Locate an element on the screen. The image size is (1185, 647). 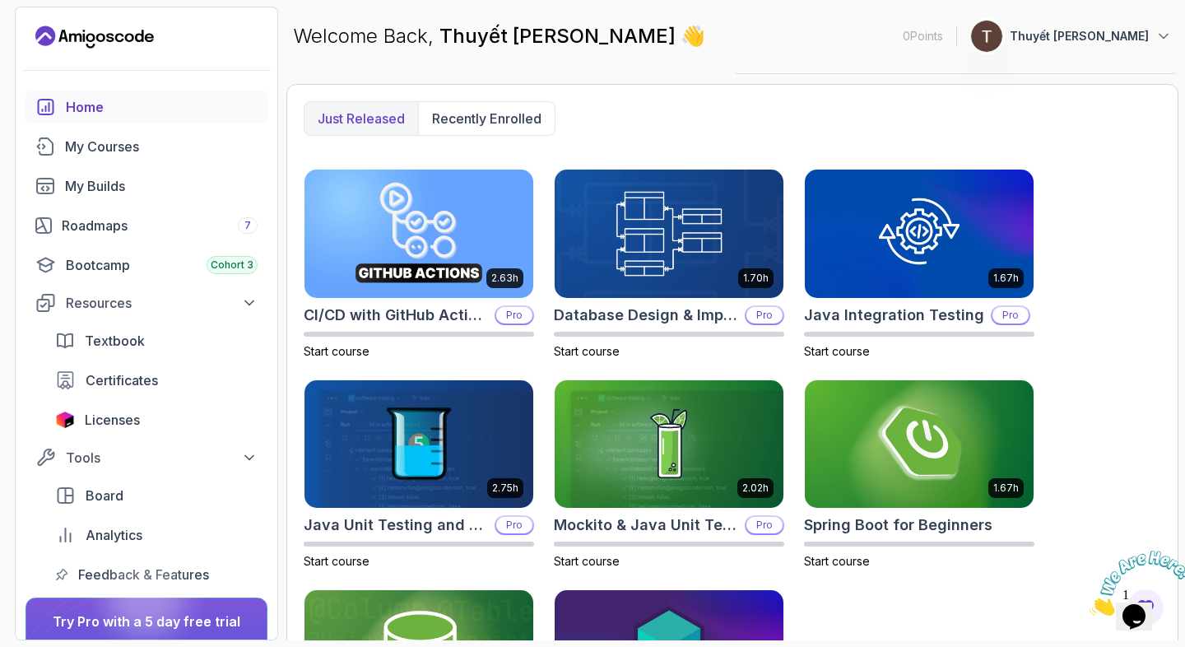
div: CloseChat attention grabber is located at coordinates (51, 39).